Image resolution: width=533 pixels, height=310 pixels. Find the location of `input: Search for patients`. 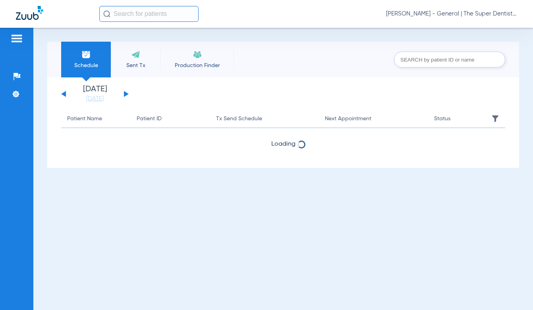

input: Search for patients is located at coordinates (149, 14).